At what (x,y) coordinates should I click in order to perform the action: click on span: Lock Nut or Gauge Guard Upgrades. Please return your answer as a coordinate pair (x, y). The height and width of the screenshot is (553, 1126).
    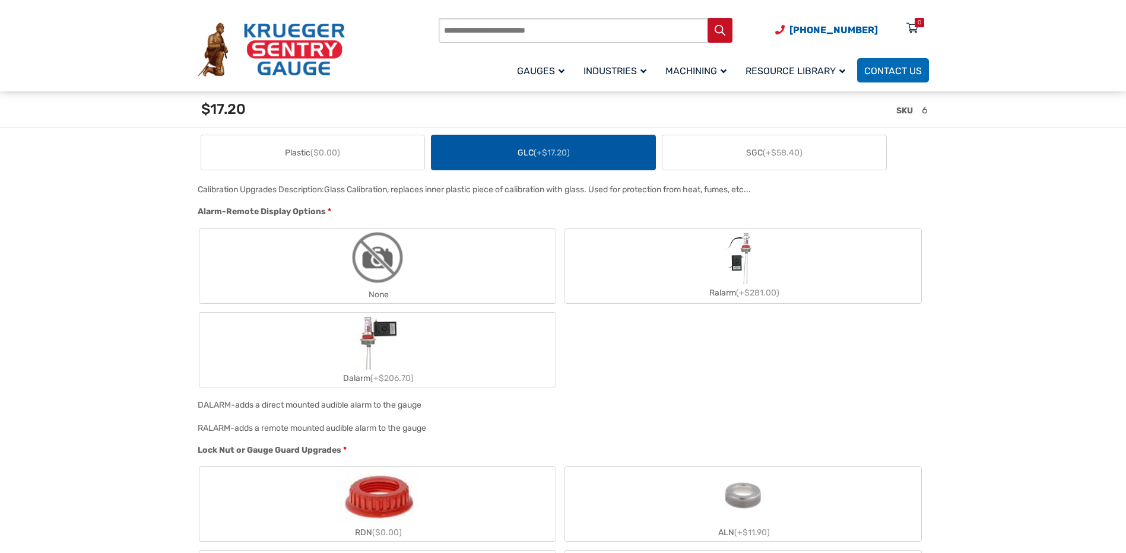
    Looking at the image, I should click on (270, 450).